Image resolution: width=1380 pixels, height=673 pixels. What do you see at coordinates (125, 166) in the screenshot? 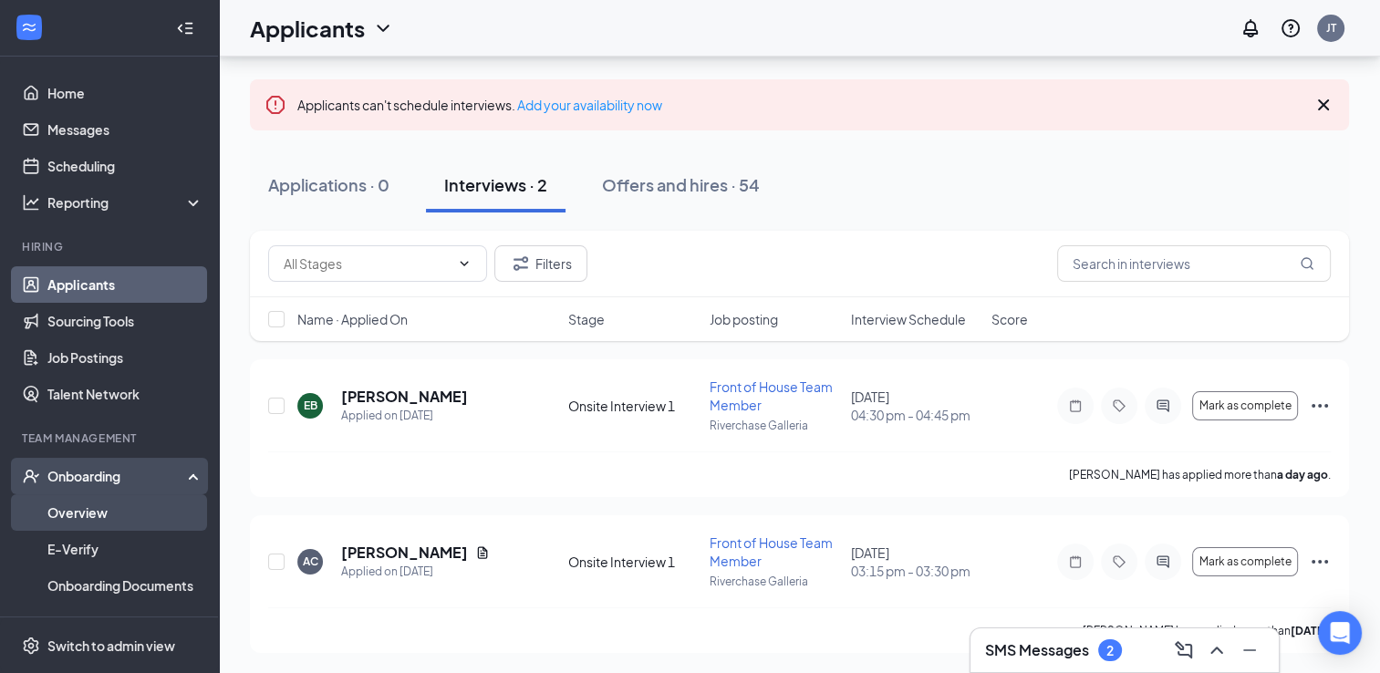
I see `a: Scheduling` at bounding box center [125, 166].